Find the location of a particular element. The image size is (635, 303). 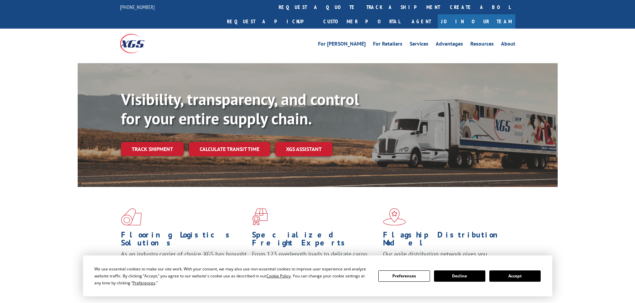

a: Customer Portal is located at coordinates (361, 21).